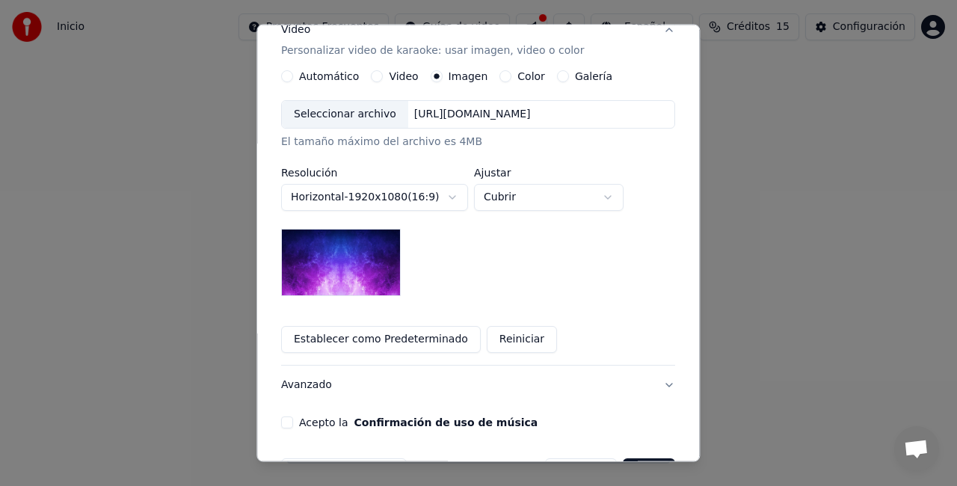 The image size is (957, 486). What do you see at coordinates (549, 173) in the screenshot?
I see `label: Ajustar` at bounding box center [549, 173].